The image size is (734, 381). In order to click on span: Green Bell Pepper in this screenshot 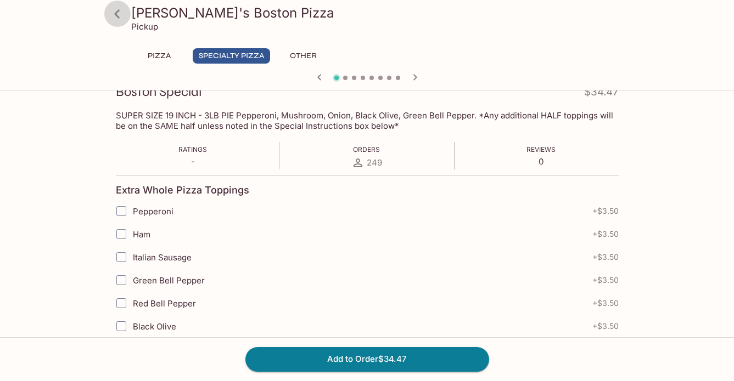, I will do `click(168, 280)`.